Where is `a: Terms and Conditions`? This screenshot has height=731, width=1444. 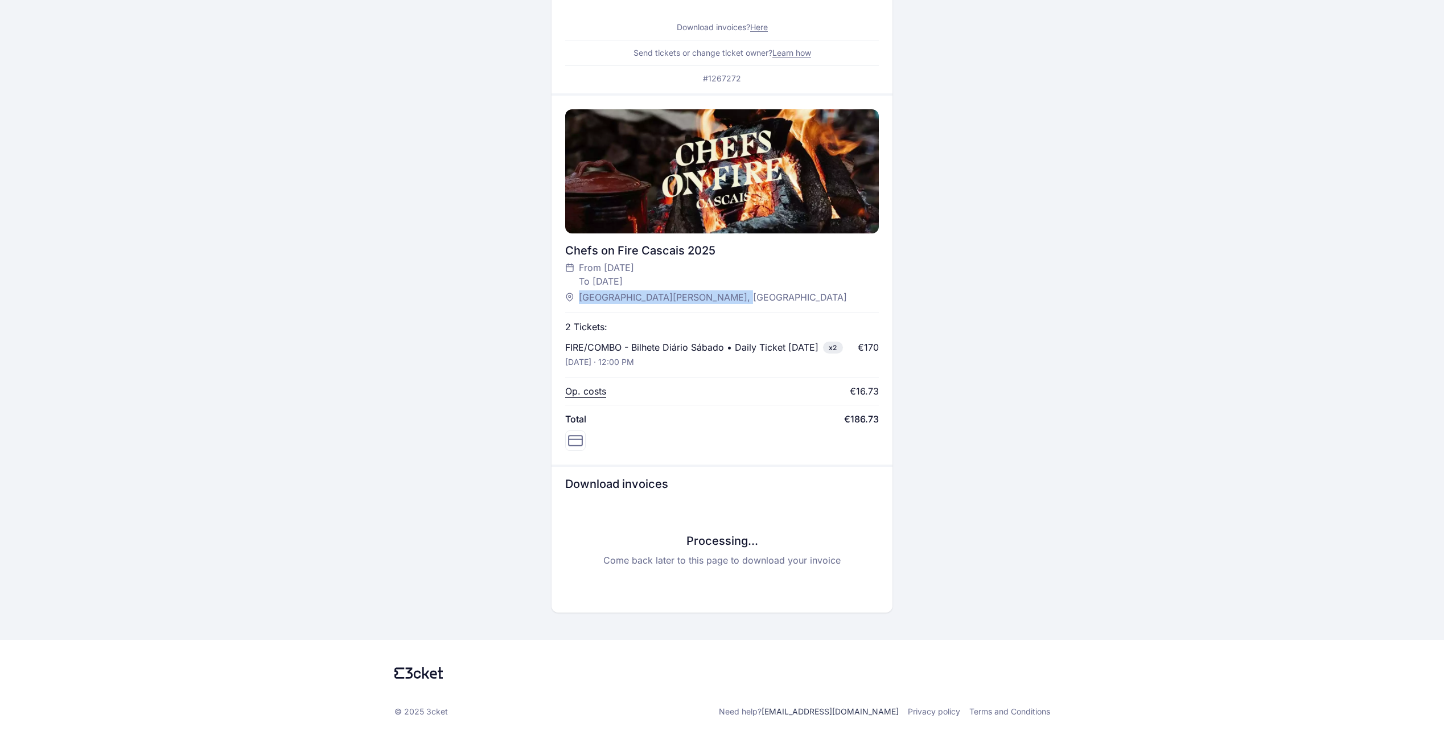 a: Terms and Conditions is located at coordinates (1010, 712).